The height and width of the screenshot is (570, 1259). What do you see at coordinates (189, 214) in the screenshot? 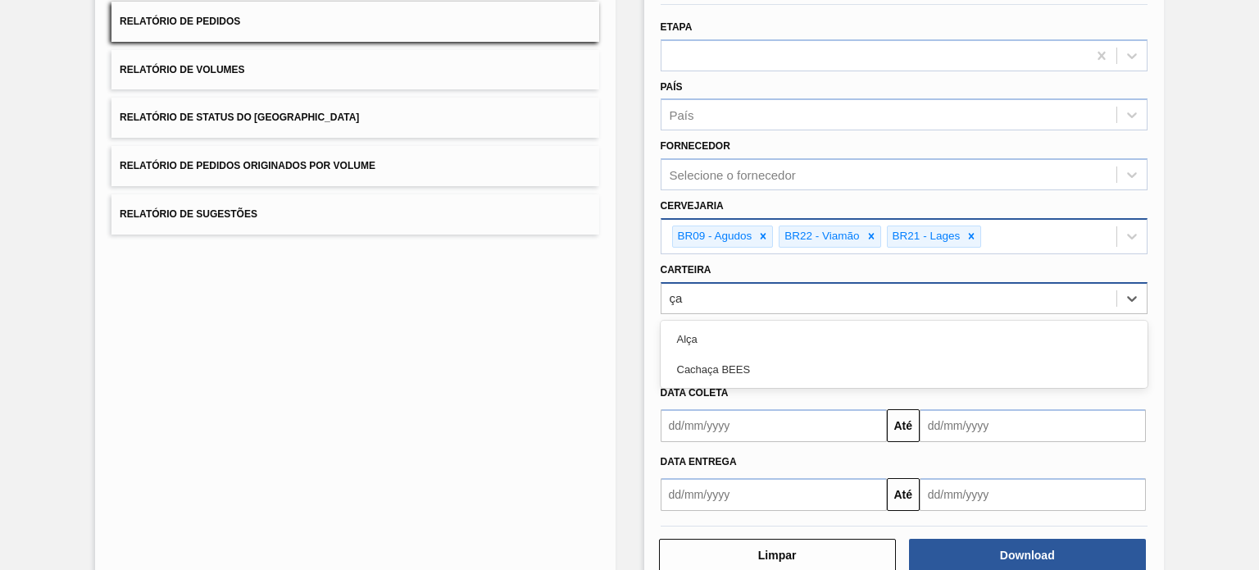
I see `span: Relatório de Sugestões` at bounding box center [189, 214].